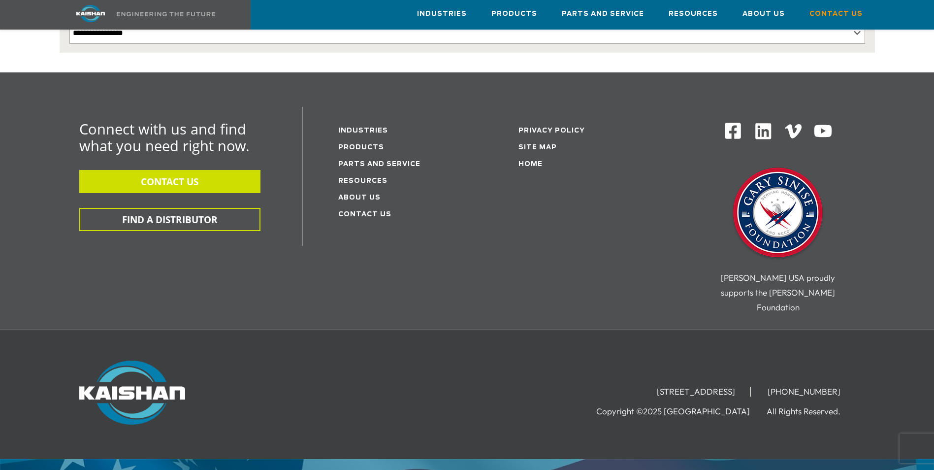 This screenshot has height=470, width=934. What do you see at coordinates (170, 219) in the screenshot?
I see `button: FIND A DISTRIBUTOR` at bounding box center [170, 219].